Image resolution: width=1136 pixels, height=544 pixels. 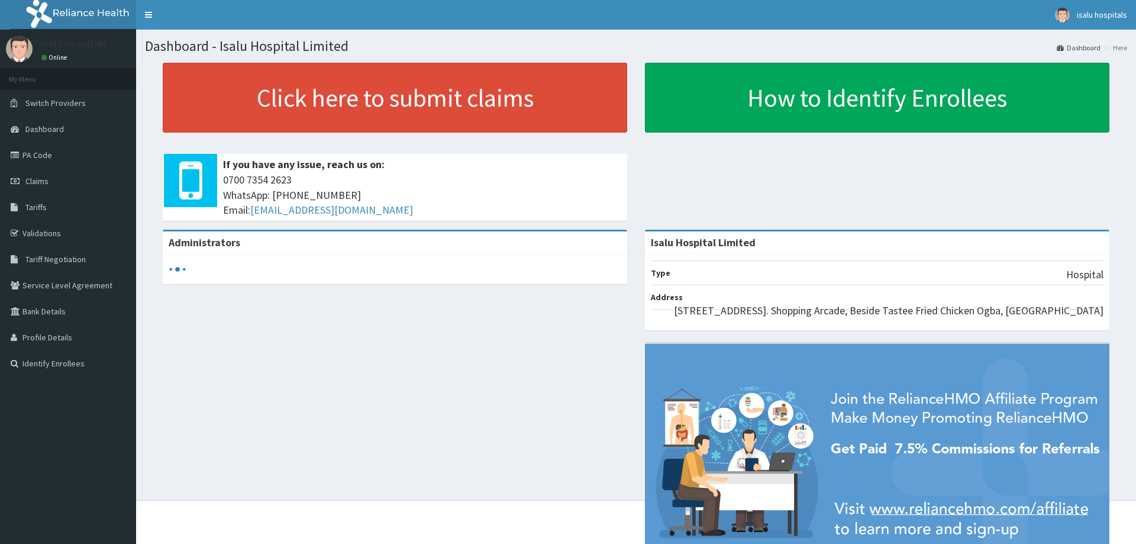 What do you see at coordinates (667, 297) in the screenshot?
I see `b: Address` at bounding box center [667, 297].